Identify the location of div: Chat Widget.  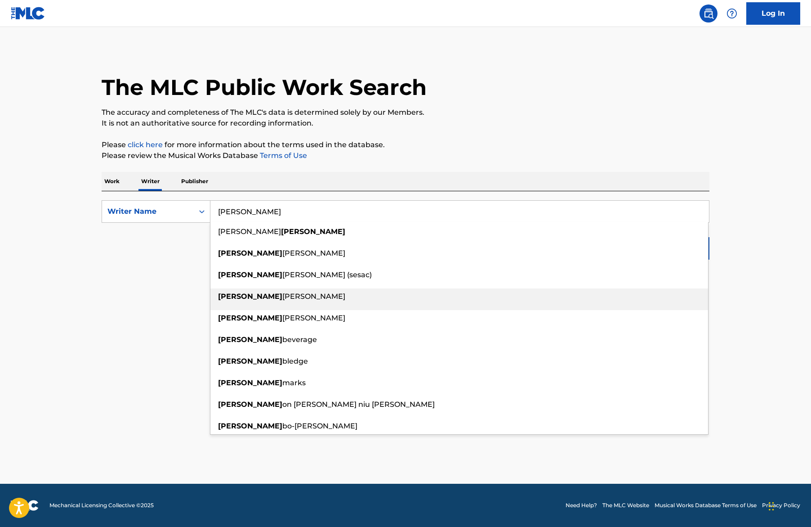
(789, 505).